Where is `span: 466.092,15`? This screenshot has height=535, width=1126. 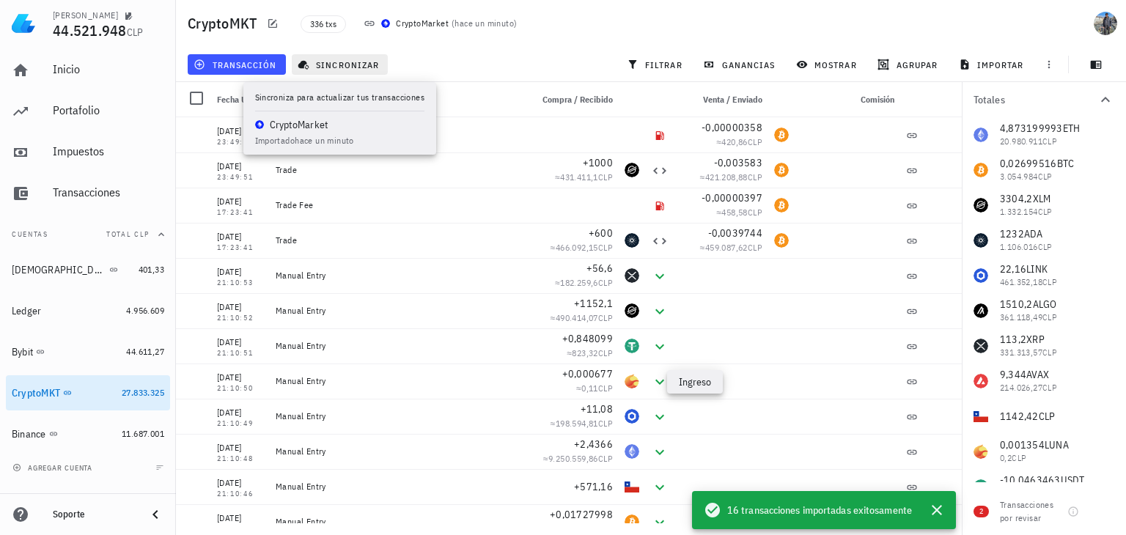
span: 466.092,15 is located at coordinates (577, 247).